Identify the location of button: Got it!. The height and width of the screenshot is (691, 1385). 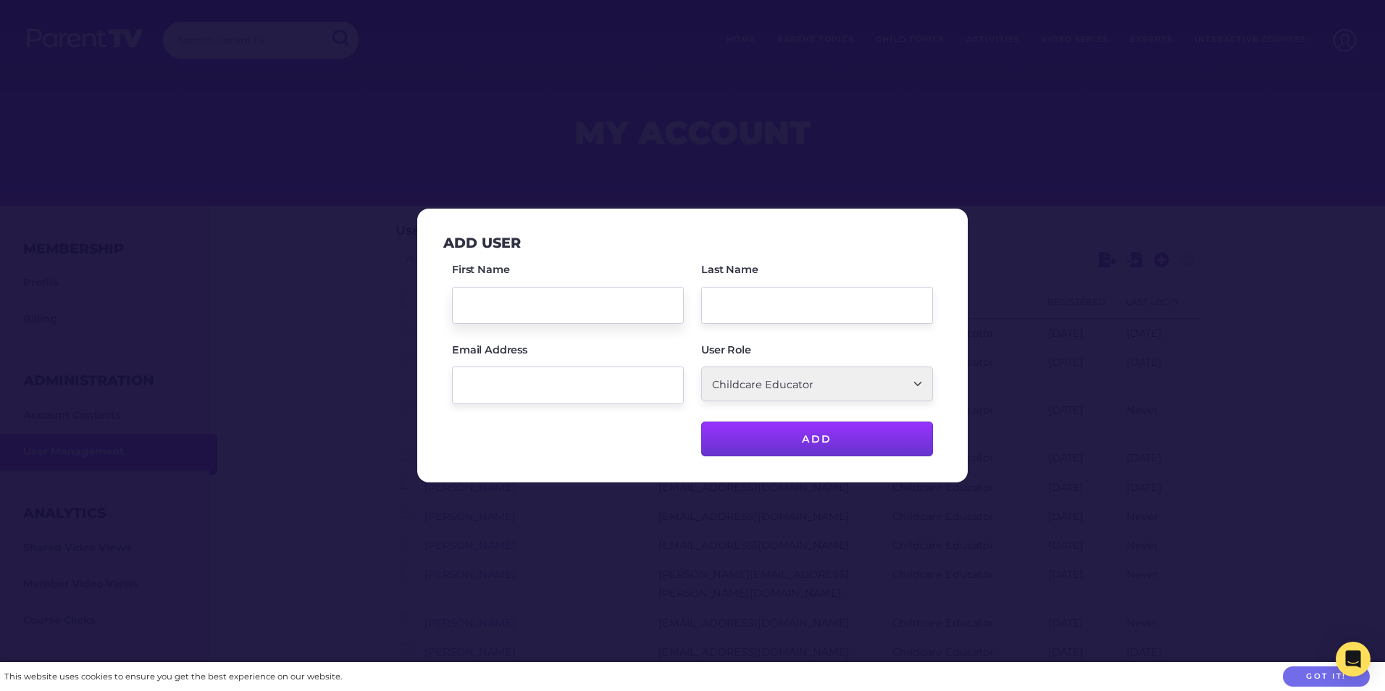
(1326, 676).